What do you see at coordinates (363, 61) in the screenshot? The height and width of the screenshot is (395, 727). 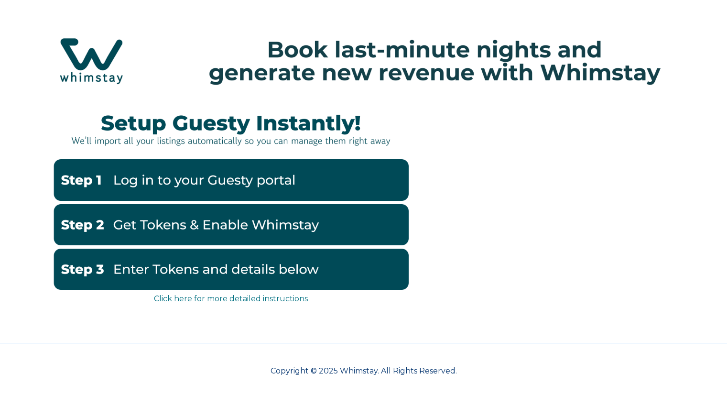 I see `img: Hubspot header for SSOB (4)` at bounding box center [363, 61].